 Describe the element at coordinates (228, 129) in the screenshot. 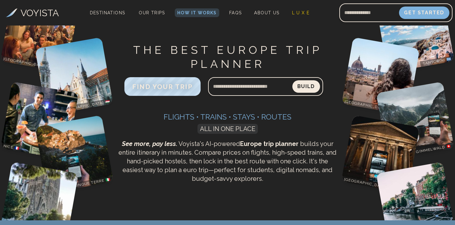

I see `span: ALL IN ONE PLACE` at that location.